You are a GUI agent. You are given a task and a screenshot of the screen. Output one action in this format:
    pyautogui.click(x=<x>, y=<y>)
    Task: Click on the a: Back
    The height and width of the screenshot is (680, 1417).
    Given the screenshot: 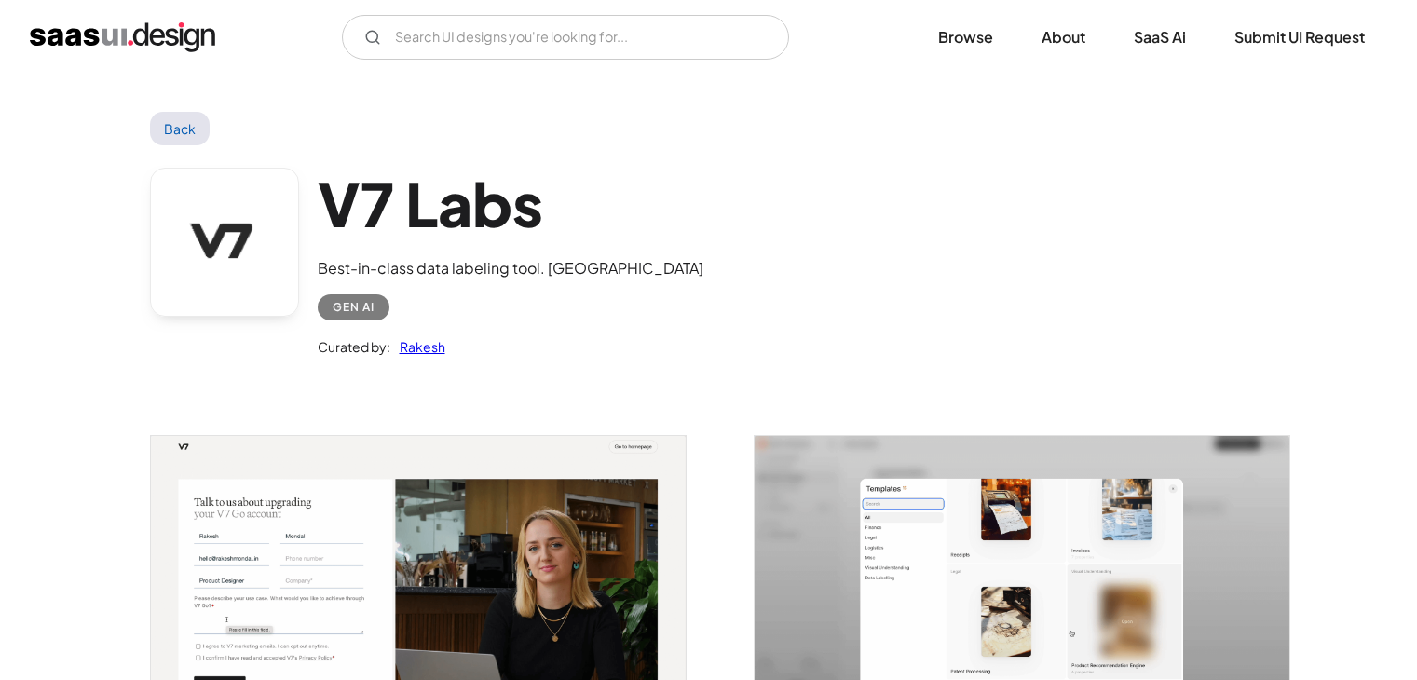 What is the action you would take?
    pyautogui.click(x=180, y=129)
    